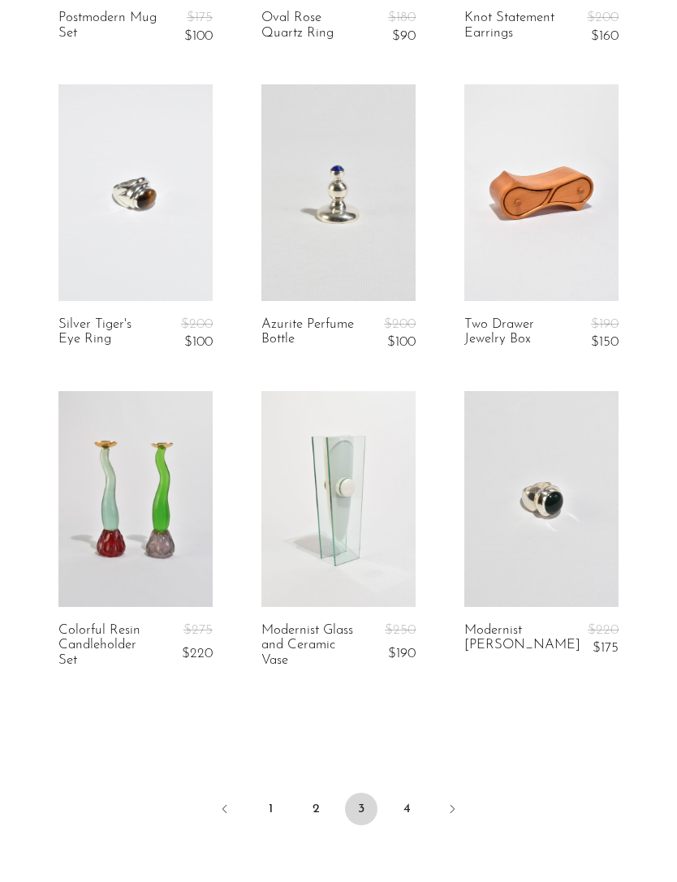 Image resolution: width=677 pixels, height=882 pixels. What do you see at coordinates (605, 342) in the screenshot?
I see `span: $150` at bounding box center [605, 342].